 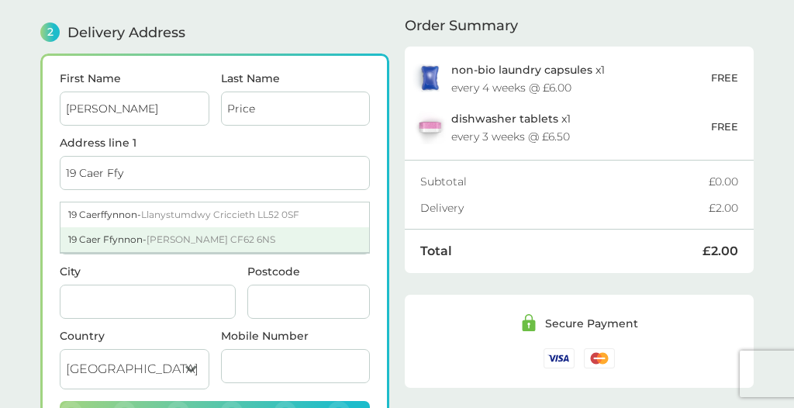 What do you see at coordinates (126, 33) in the screenshot?
I see `span: Delivery Address` at bounding box center [126, 33].